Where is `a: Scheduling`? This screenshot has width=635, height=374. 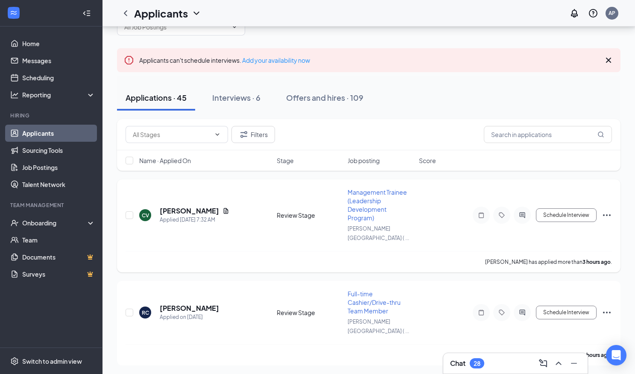 a: Scheduling is located at coordinates (58, 78).